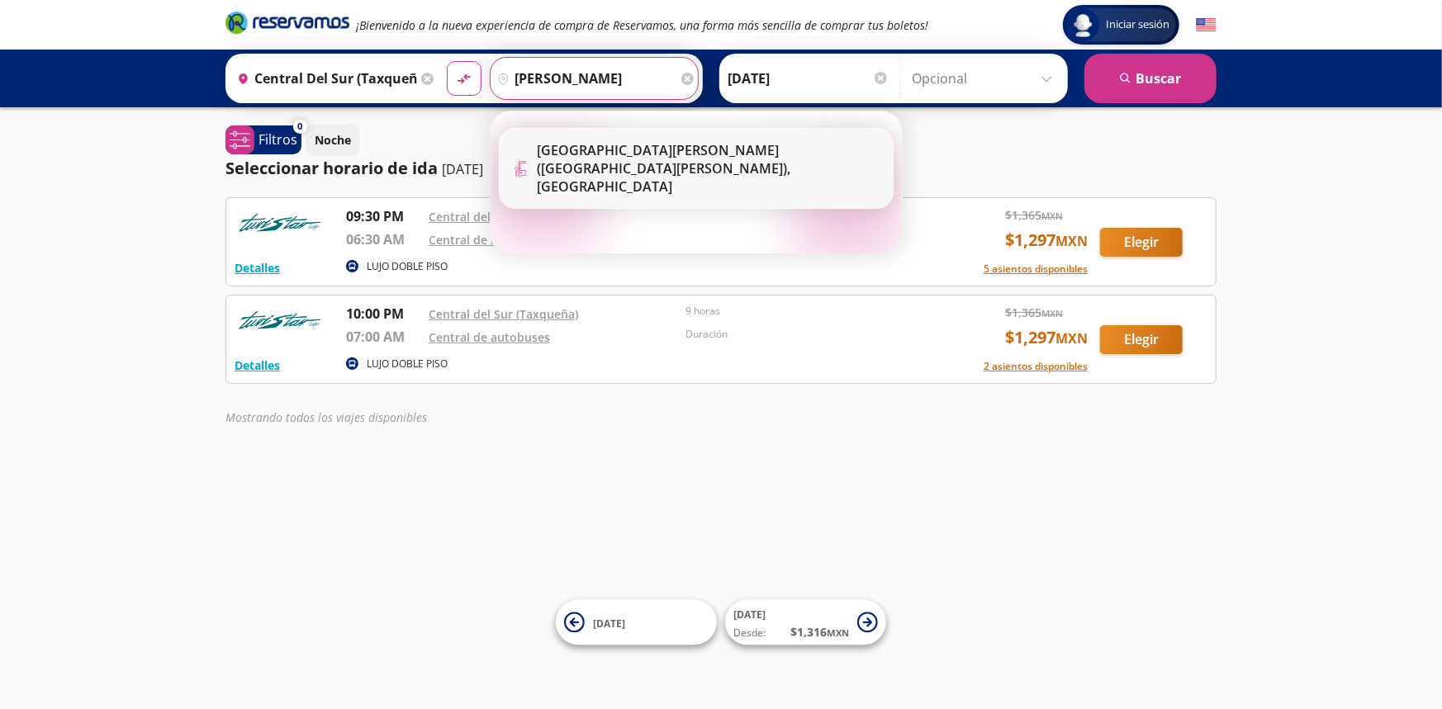 The image size is (1442, 709). Describe the element at coordinates (333, 140) in the screenshot. I see `button: Noche` at that location.